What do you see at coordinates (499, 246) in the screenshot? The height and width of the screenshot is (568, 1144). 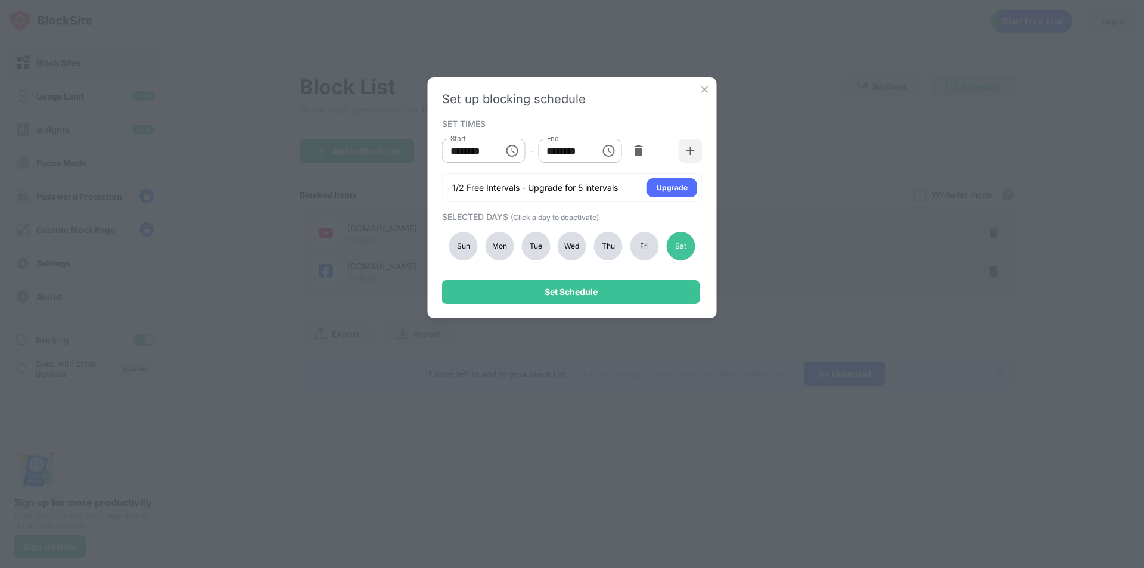 I see `div: Mon` at bounding box center [499, 246].